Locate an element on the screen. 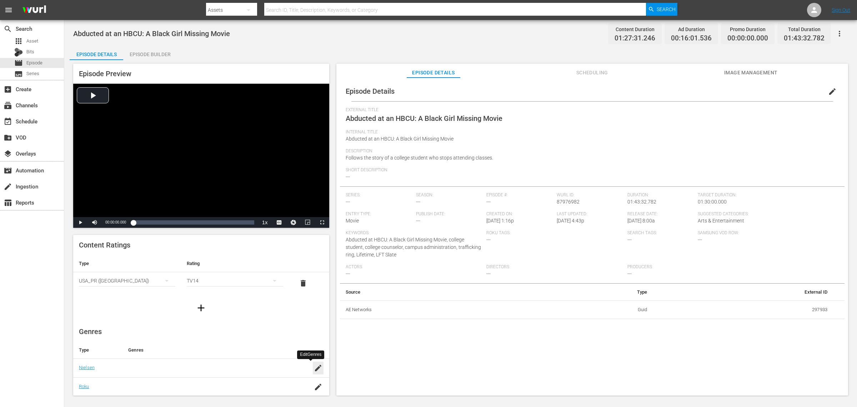  span: delete is located at coordinates (303, 283).